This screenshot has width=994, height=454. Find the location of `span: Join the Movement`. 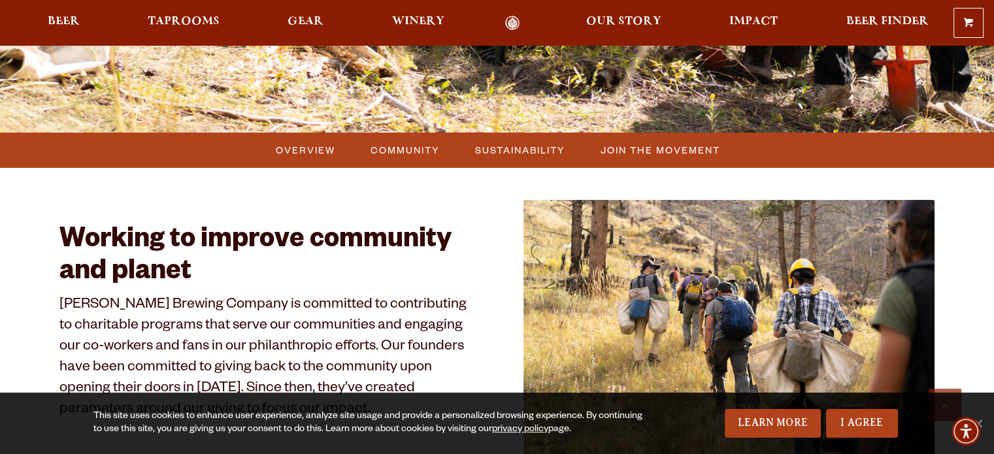

span: Join the Movement is located at coordinates (660, 150).